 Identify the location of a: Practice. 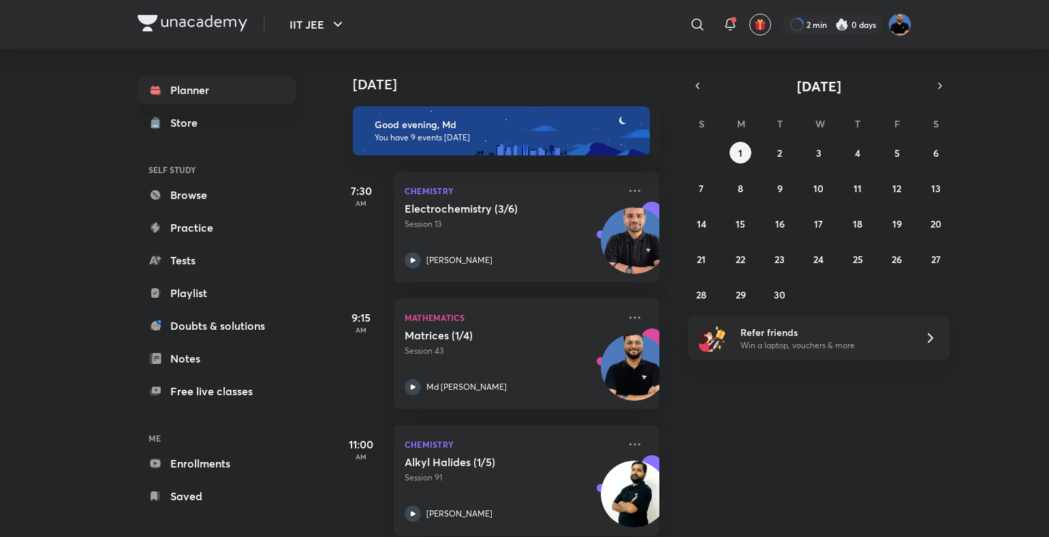
(217, 227).